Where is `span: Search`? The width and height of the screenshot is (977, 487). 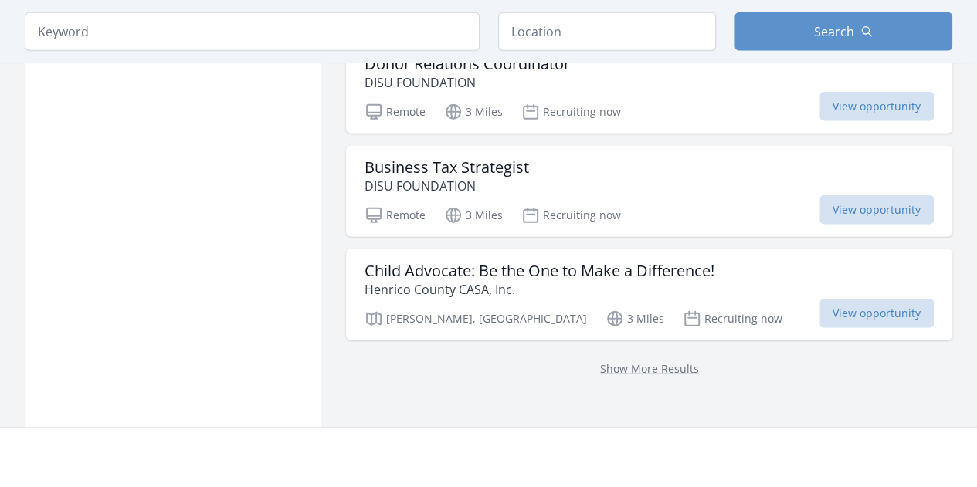
span: Search is located at coordinates (834, 32).